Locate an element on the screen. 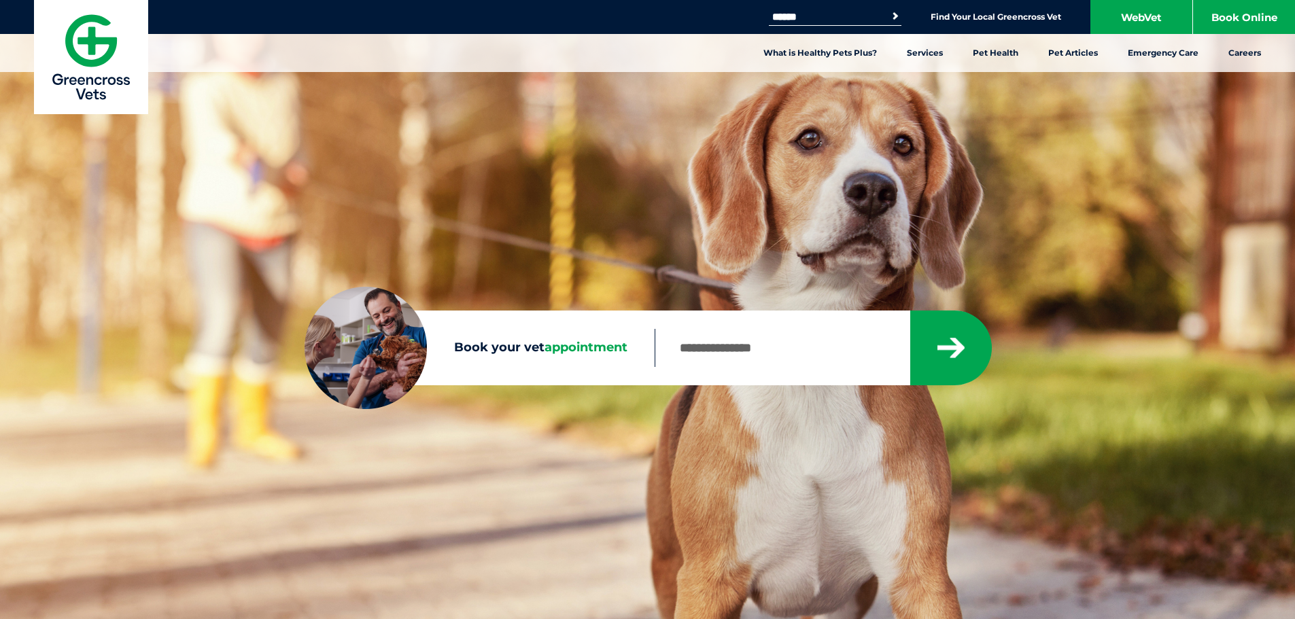 This screenshot has width=1295, height=619. button: Search is located at coordinates (895, 16).